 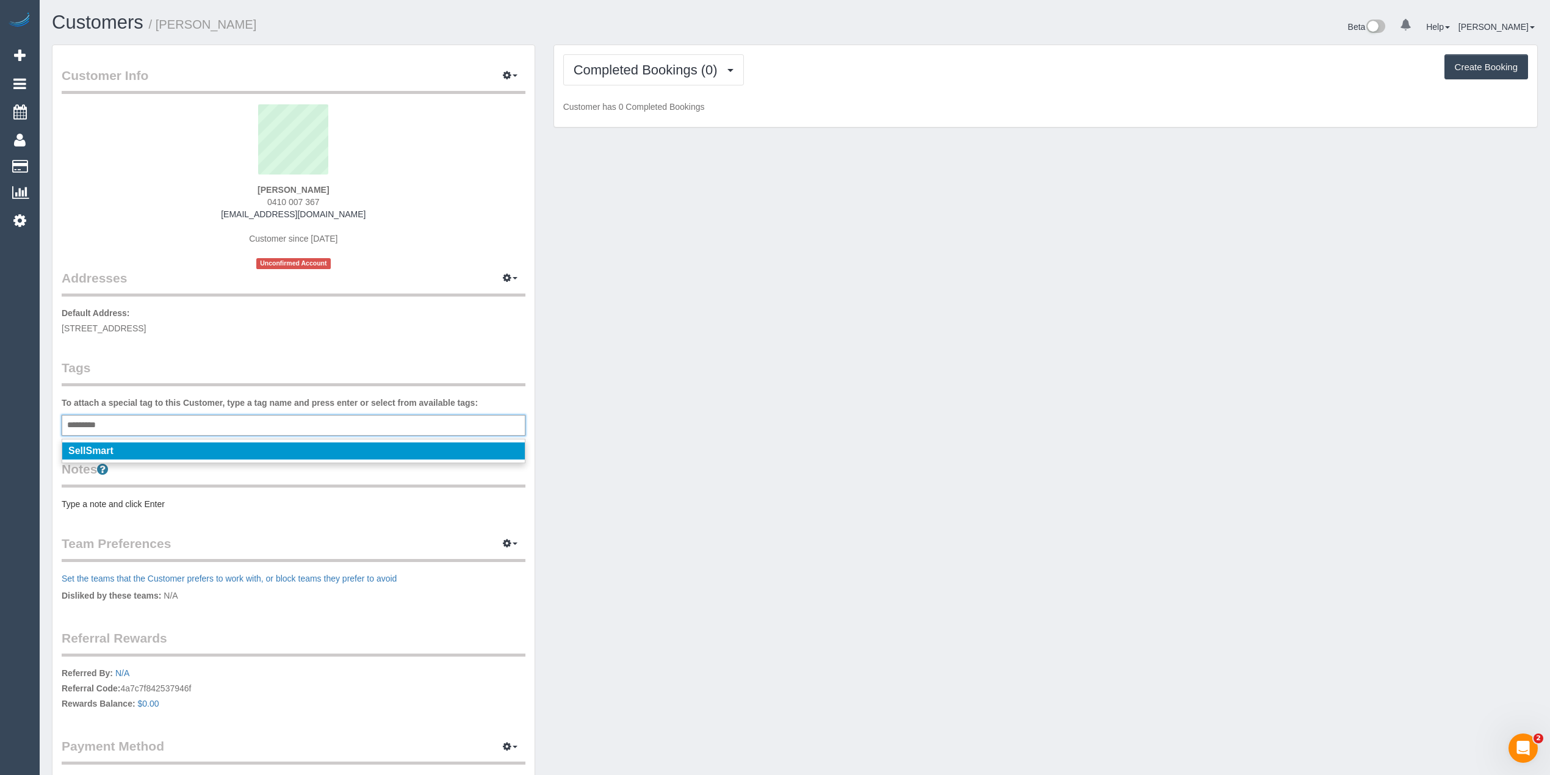 I want to click on p: 4a7c7f842537946f, so click(x=293, y=689).